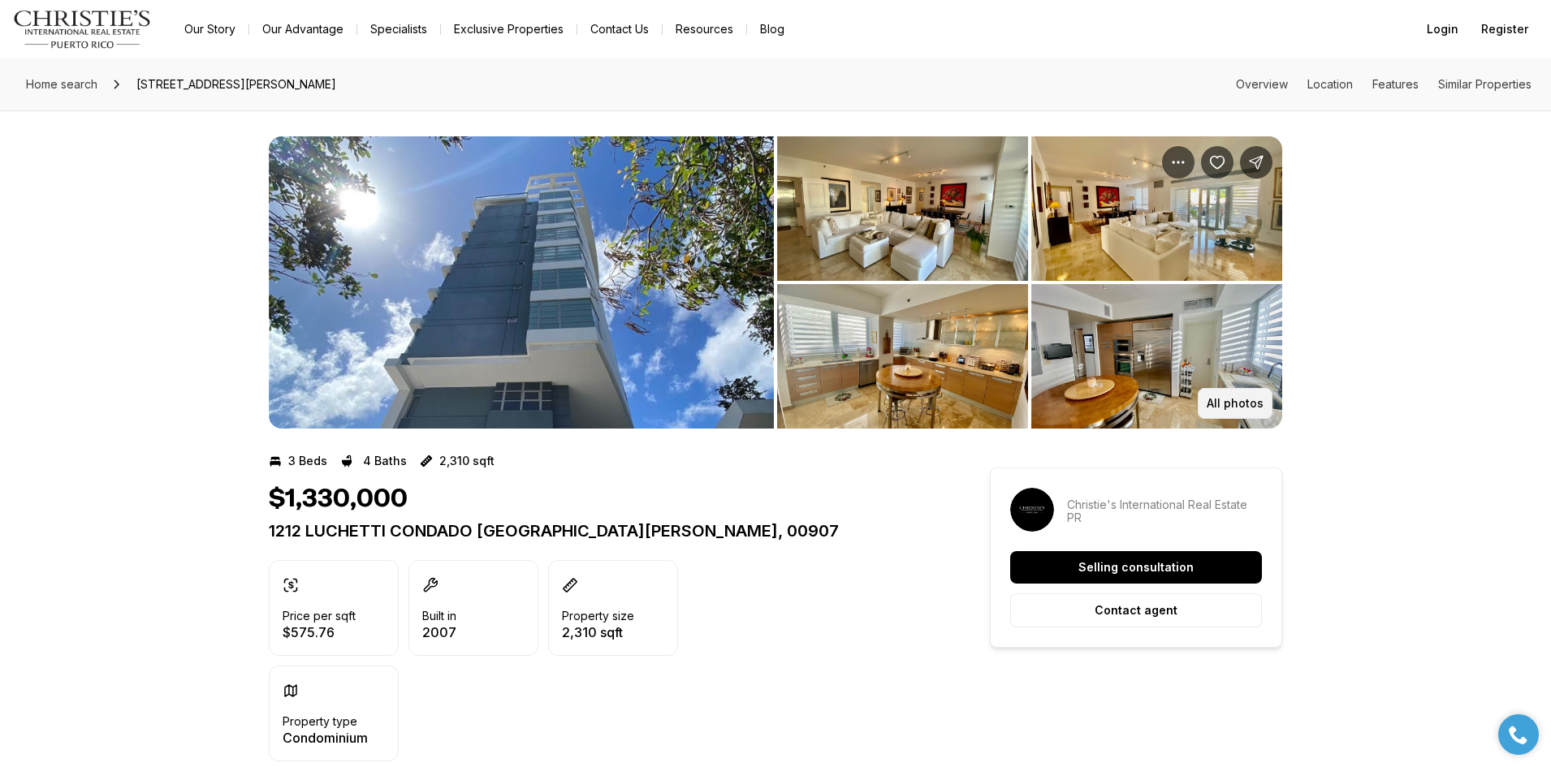 This screenshot has height=767, width=1551. What do you see at coordinates (210, 29) in the screenshot?
I see `a: Our Story` at bounding box center [210, 29].